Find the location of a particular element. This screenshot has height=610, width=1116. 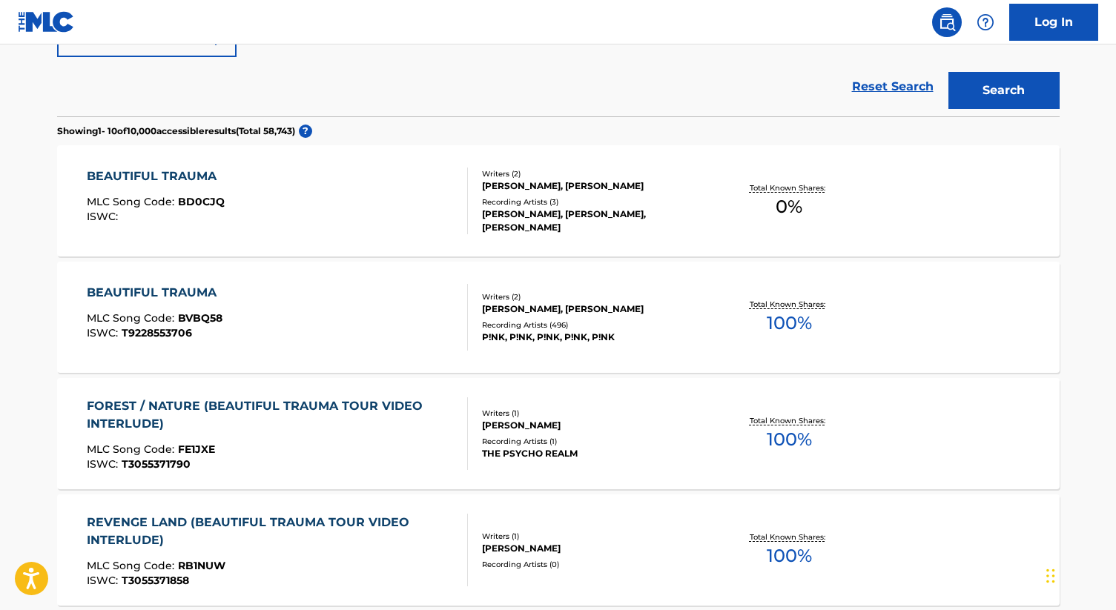

span: T3055371790 is located at coordinates (156, 464).